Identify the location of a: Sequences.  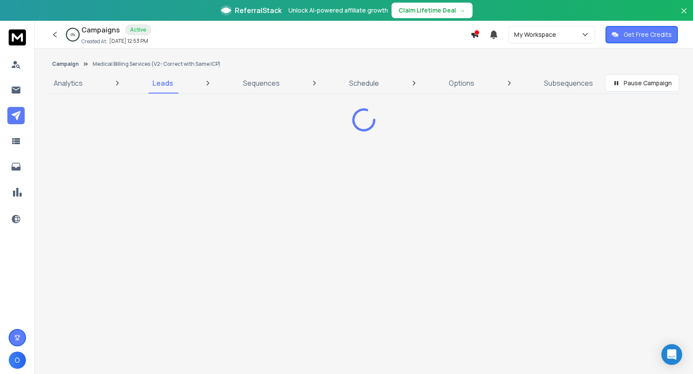
(261, 83).